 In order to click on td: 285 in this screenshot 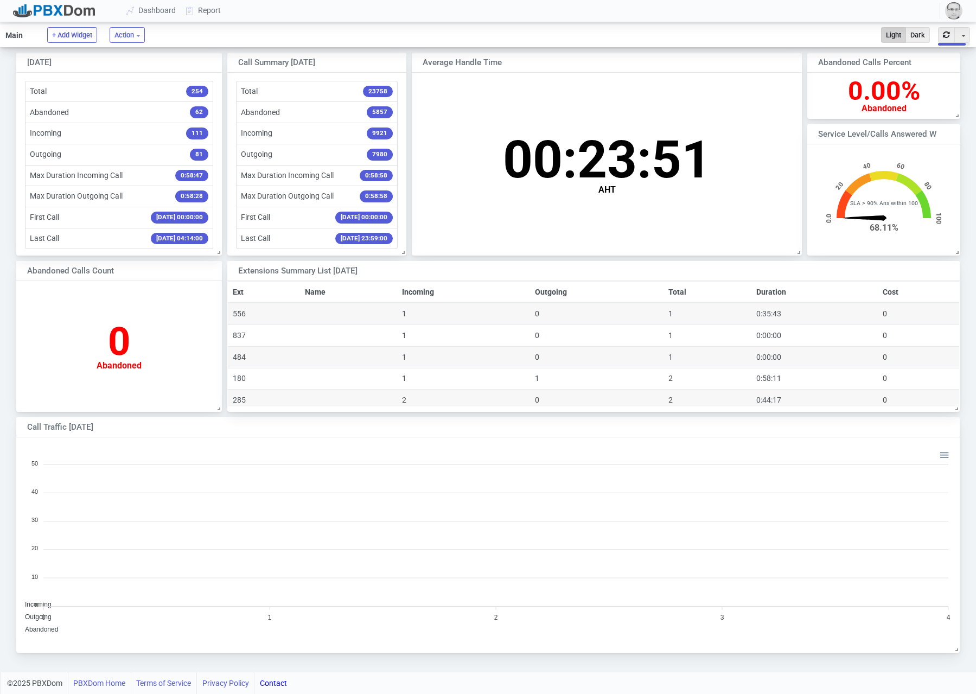, I will do `click(264, 401)`.